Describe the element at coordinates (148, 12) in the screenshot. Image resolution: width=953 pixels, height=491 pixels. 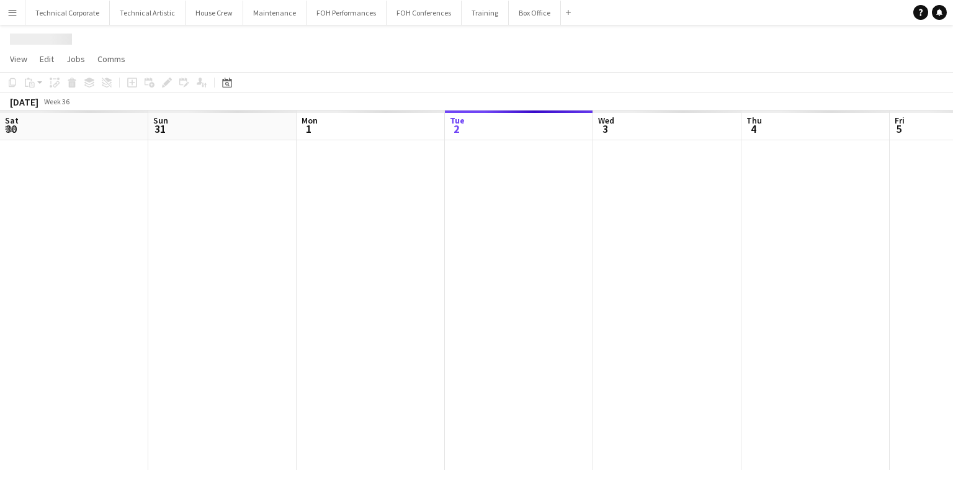
I see `button: Technical Artistic` at that location.